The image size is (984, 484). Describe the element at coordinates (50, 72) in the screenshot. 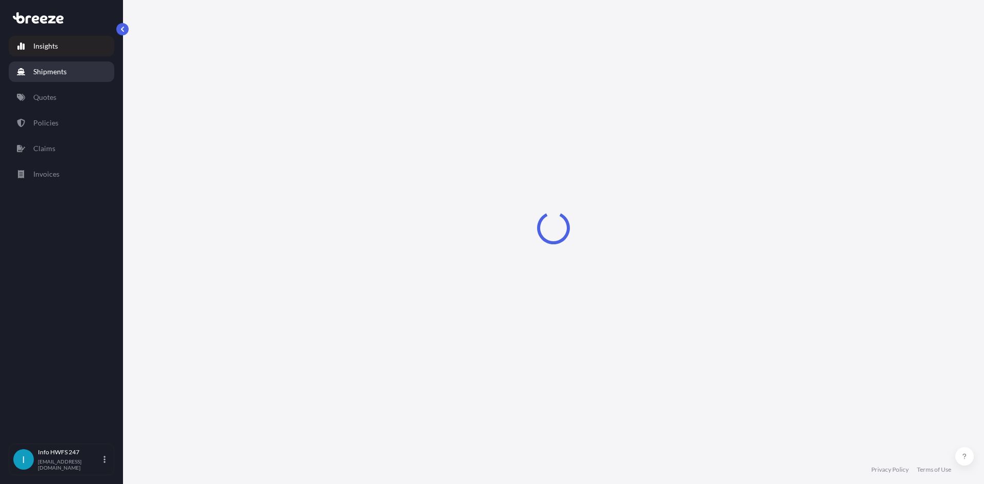

I see `p: Shipments` at that location.